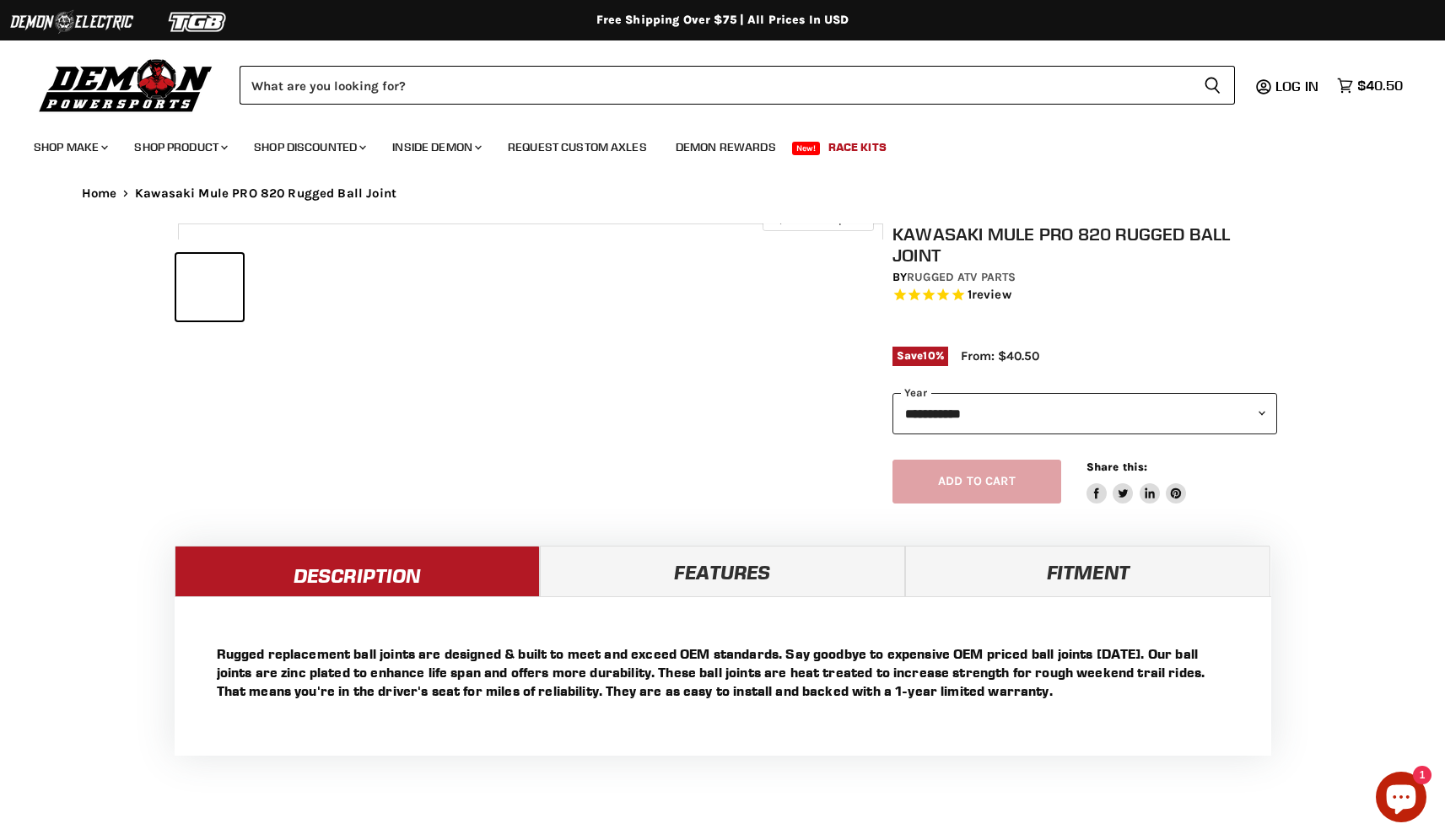 This screenshot has width=1445, height=840. I want to click on span: Kawasaki Mule PRO 820 Rugged Ball Joint, so click(266, 194).